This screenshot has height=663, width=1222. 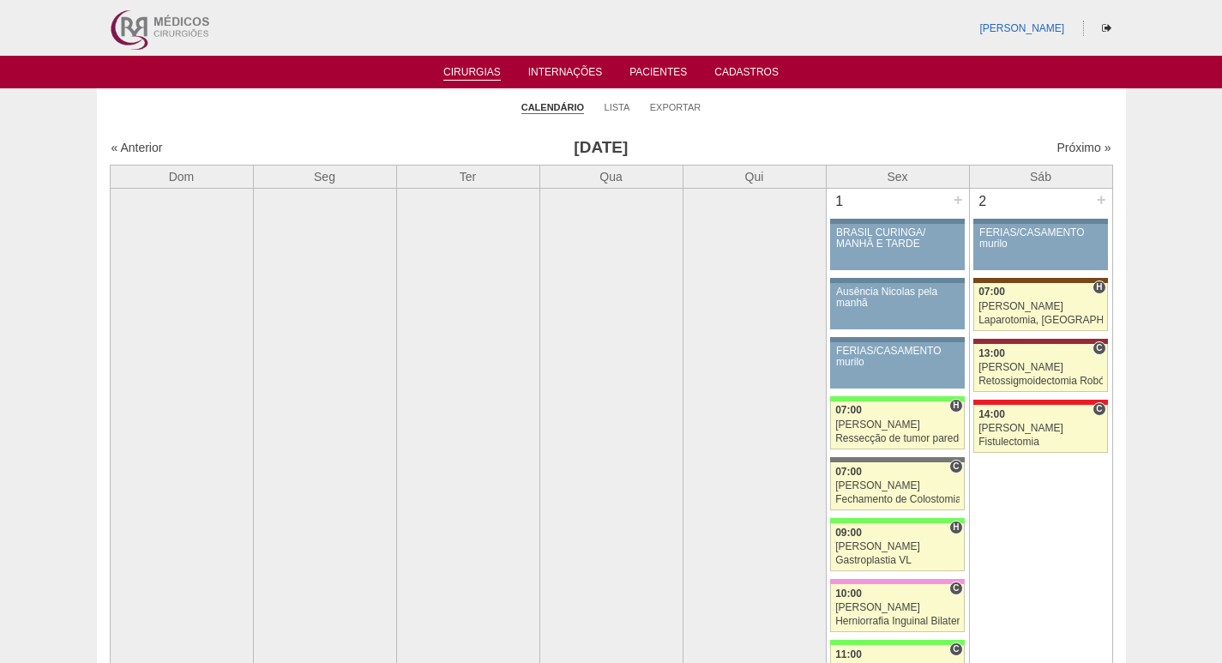 I want to click on div: Herniorrafia Inguinal Bilateral, so click(x=897, y=621).